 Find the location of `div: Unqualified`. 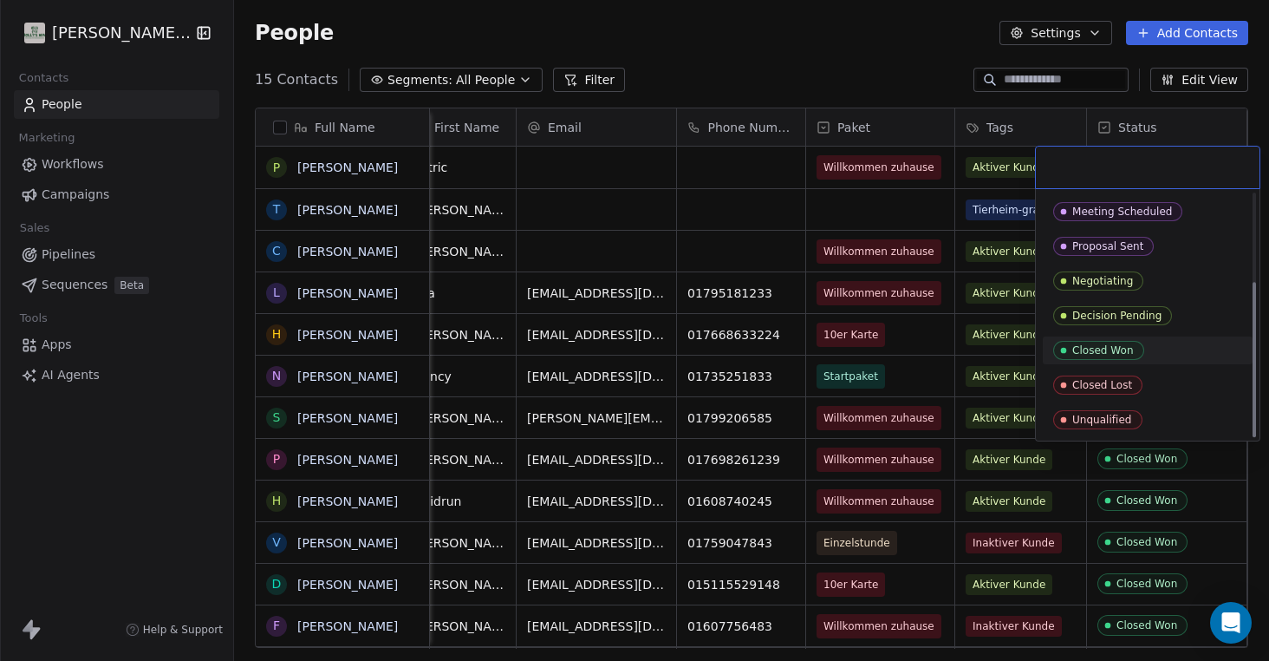

div: Unqualified is located at coordinates (1102, 420).